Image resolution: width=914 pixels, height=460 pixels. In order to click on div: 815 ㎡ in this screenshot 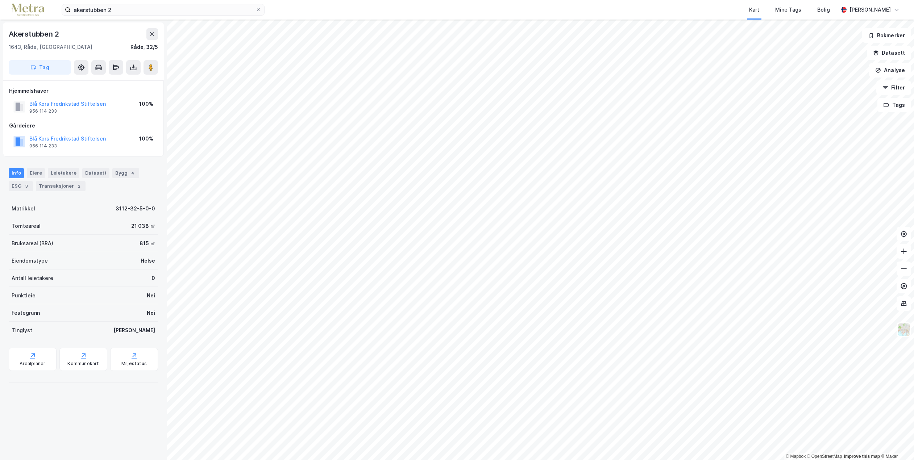, I will do `click(147, 244)`.